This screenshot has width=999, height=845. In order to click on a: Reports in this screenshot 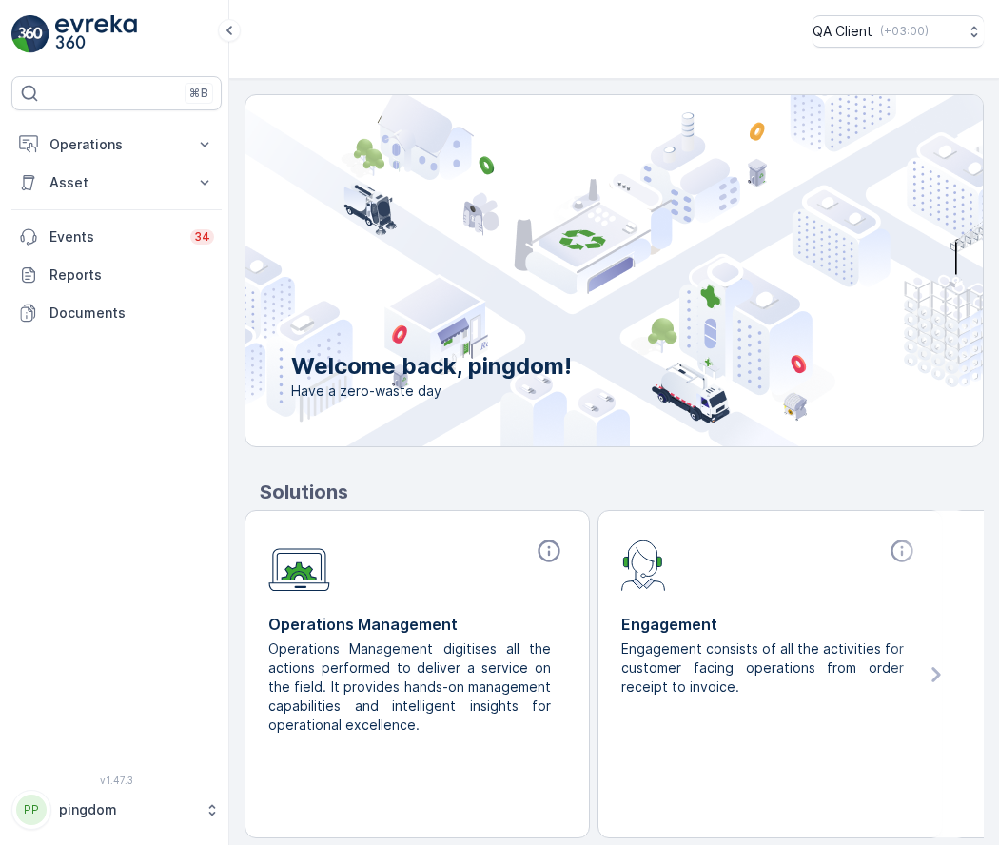, I will do `click(116, 275)`.